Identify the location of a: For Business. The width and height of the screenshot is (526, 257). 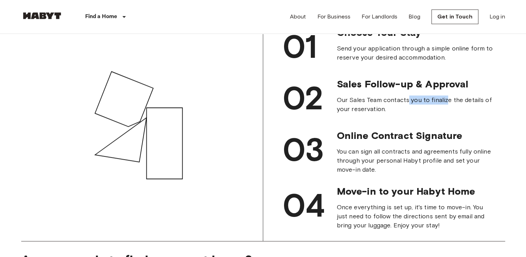
(334, 17).